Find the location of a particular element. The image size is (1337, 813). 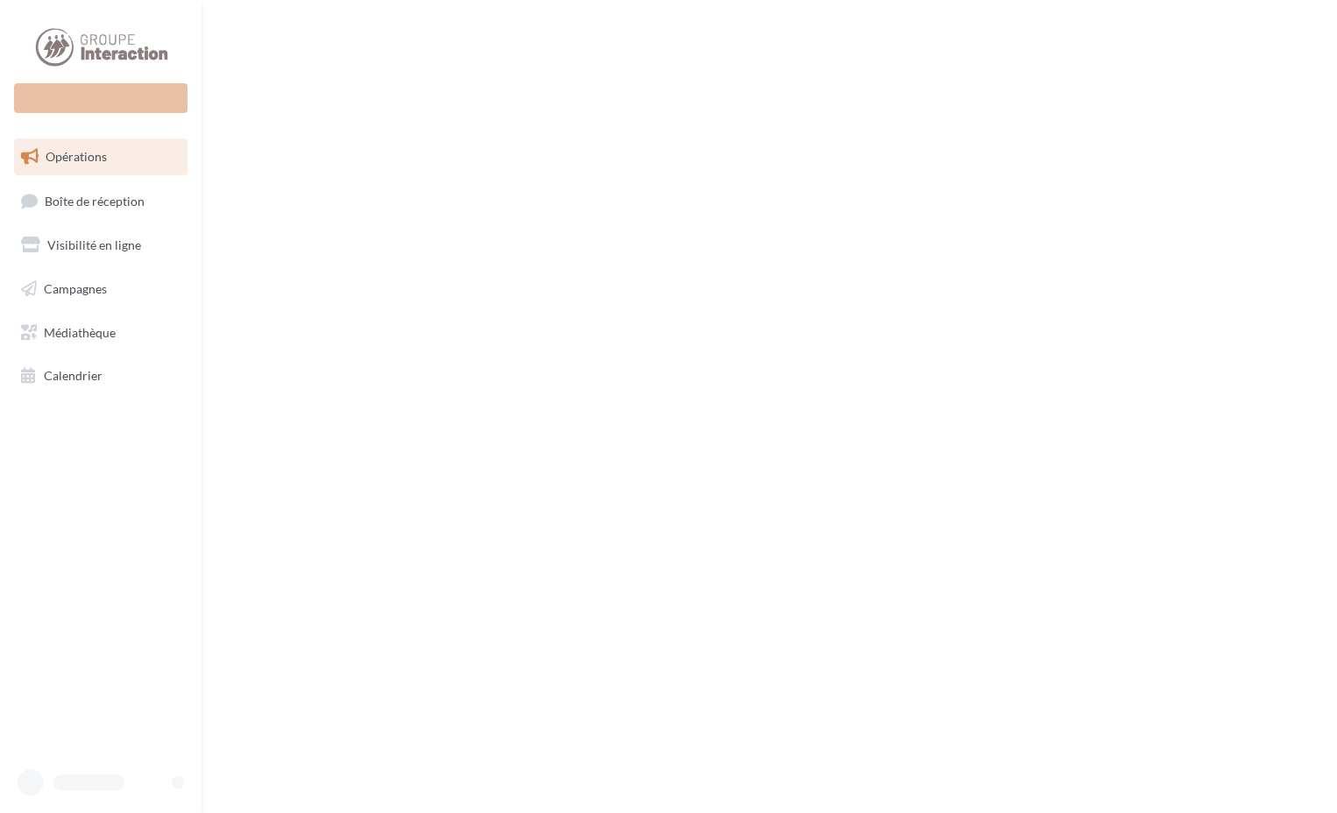

div: Nouvelle campagne is located at coordinates (101, 98).